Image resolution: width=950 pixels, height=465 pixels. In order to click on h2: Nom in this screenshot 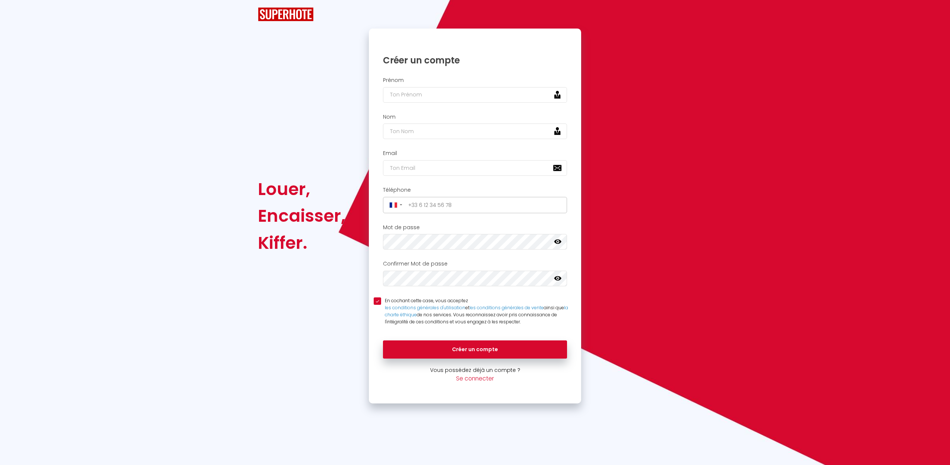, I will do `click(475, 117)`.